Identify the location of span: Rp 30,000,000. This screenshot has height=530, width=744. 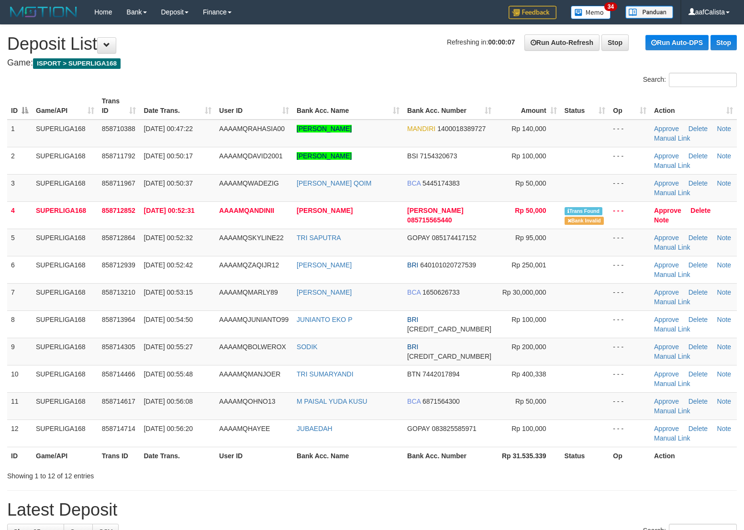
(525, 292).